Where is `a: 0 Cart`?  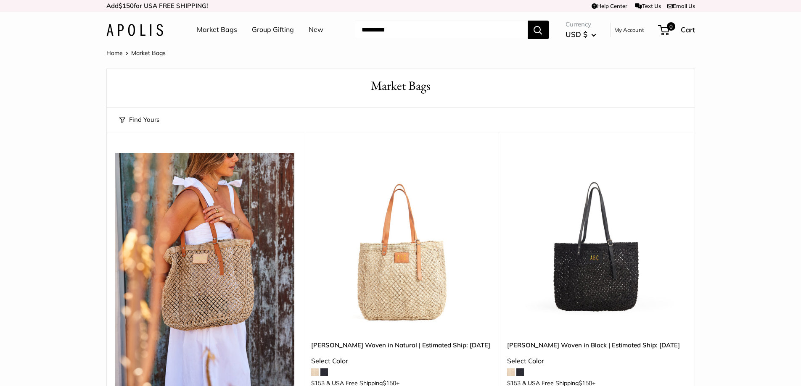 a: 0 Cart is located at coordinates (677, 30).